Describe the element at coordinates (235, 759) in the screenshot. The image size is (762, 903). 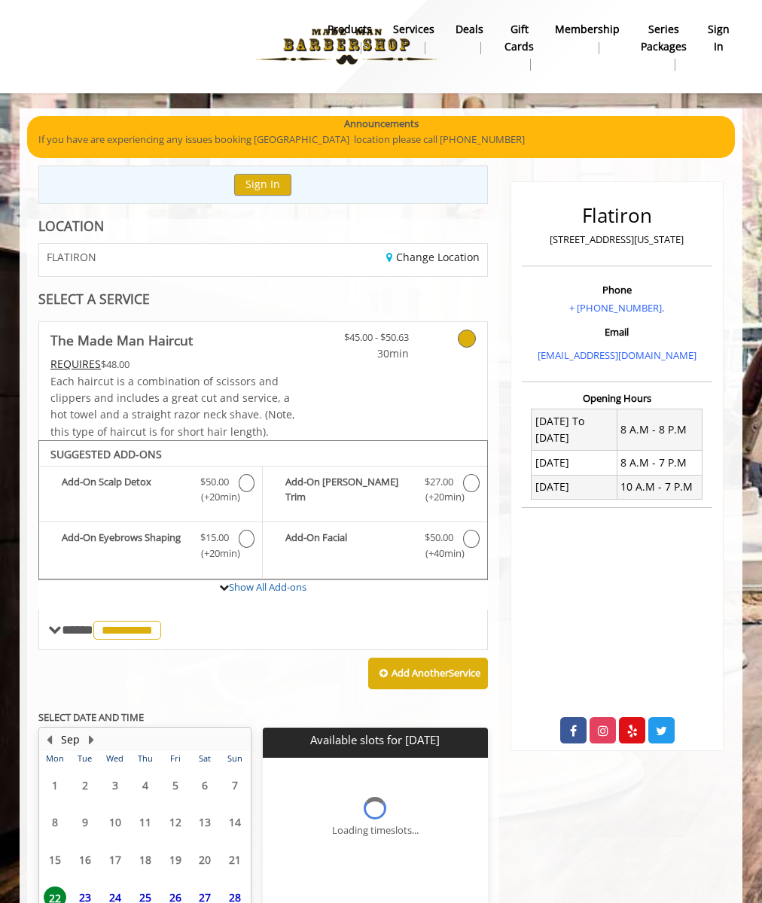
I see `th: Sun` at that location.